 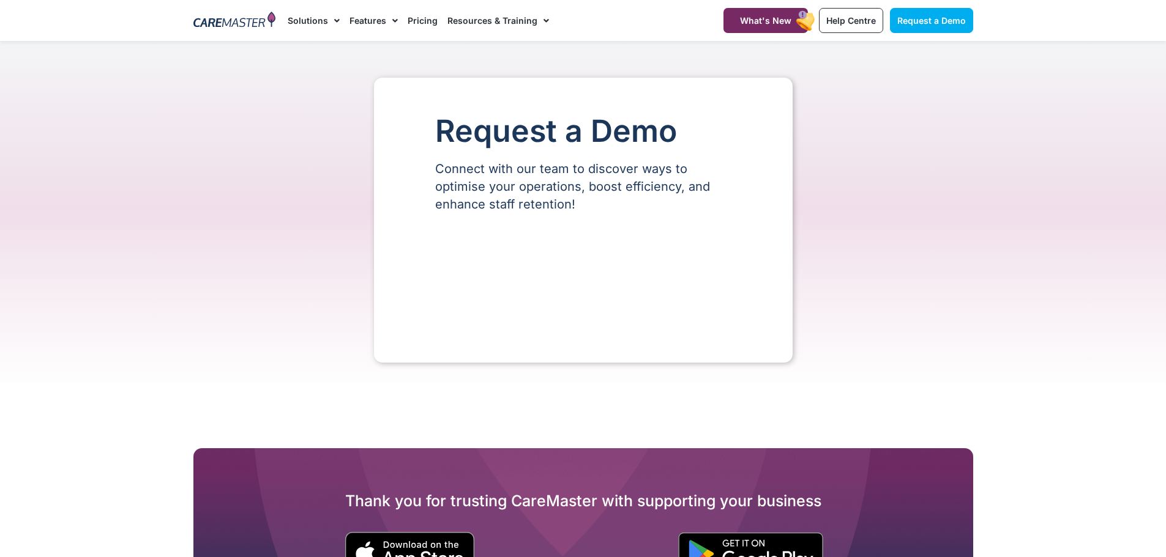 What do you see at coordinates (850, 20) in the screenshot?
I see `a: Help Centre` at bounding box center [850, 20].